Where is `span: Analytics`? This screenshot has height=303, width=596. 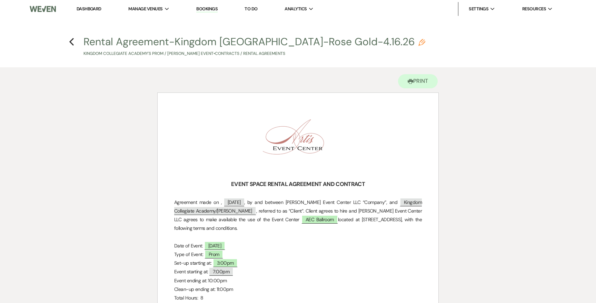
span: Analytics is located at coordinates (296, 9).